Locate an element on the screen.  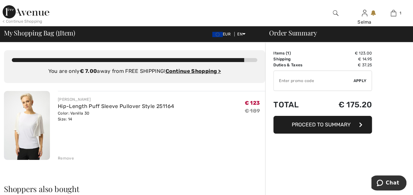
td: € 37.25 is located at coordinates (345, 65).